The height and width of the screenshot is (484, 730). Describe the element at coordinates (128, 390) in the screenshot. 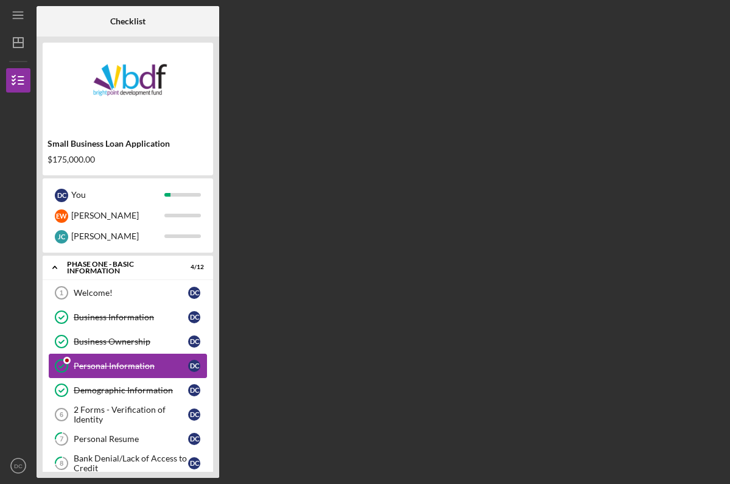

I see `a: Demographic InformationDC` at that location.